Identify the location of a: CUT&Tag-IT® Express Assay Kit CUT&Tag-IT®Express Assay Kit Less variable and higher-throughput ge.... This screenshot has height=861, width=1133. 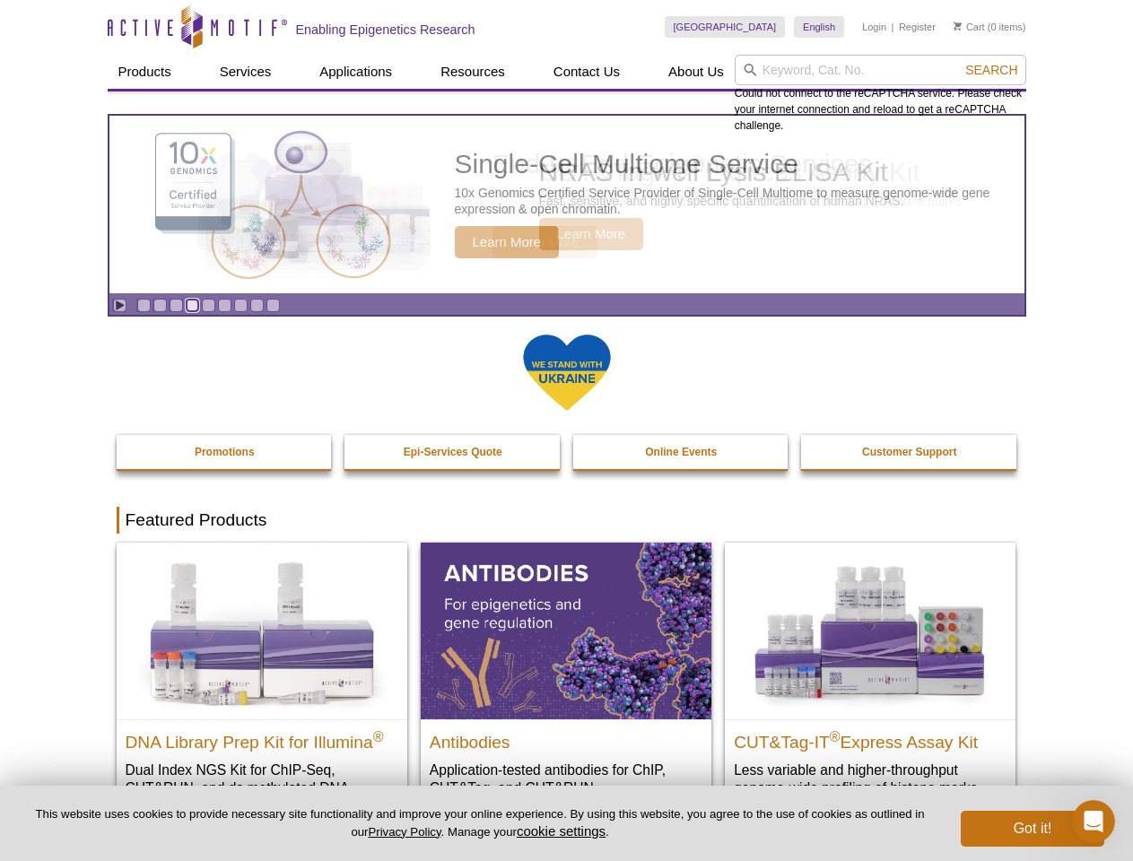
(870, 678).